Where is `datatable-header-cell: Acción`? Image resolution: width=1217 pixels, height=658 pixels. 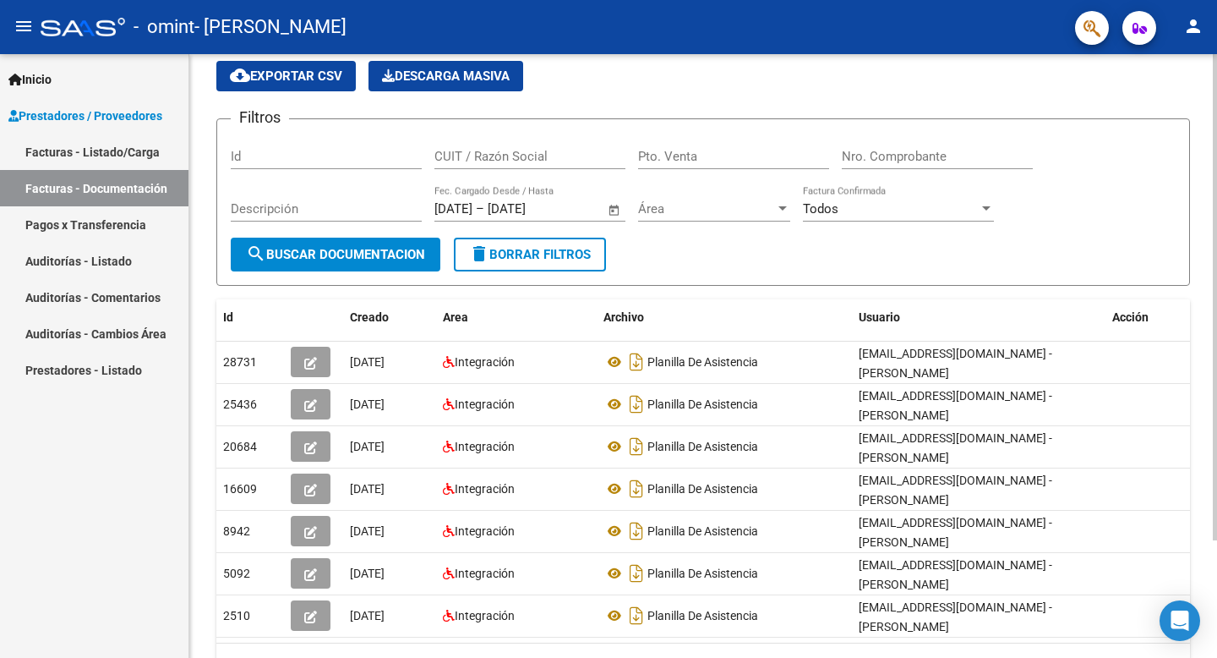
datatable-header-cell: Acción is located at coordinates (1148, 317).